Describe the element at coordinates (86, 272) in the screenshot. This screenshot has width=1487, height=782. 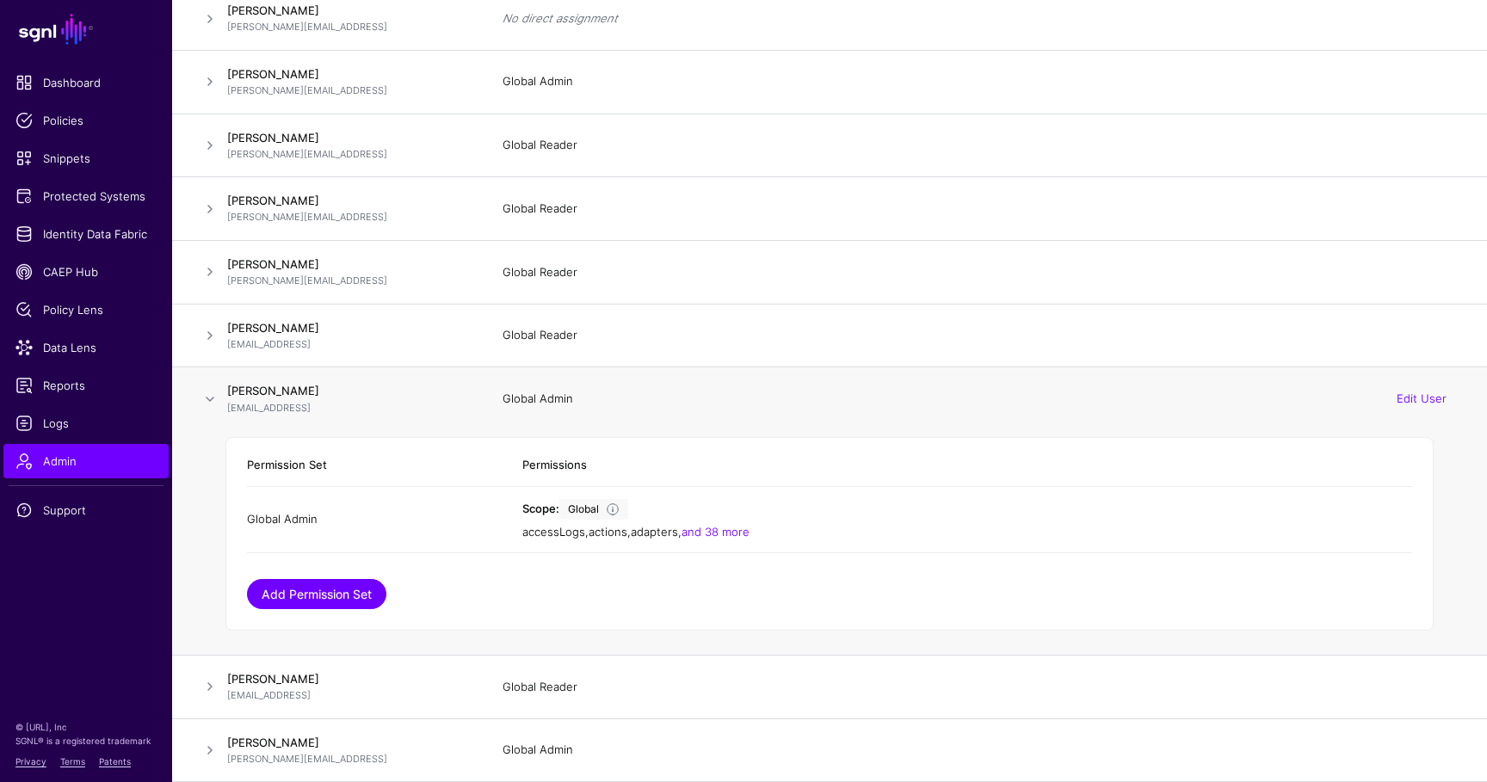
I see `a: CAEP Hub` at that location.